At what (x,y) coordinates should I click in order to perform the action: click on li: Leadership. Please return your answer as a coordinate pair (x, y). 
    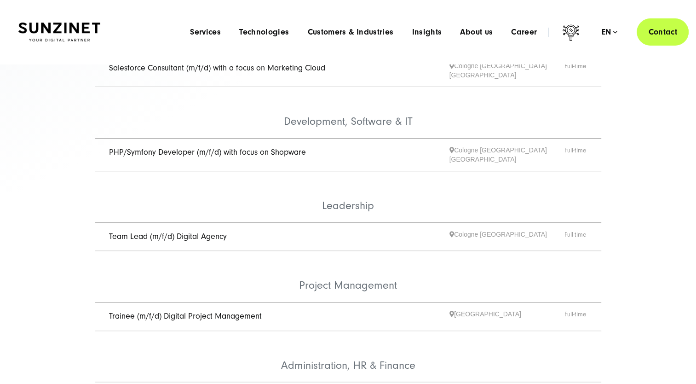
    Looking at the image, I should click on (348, 197).